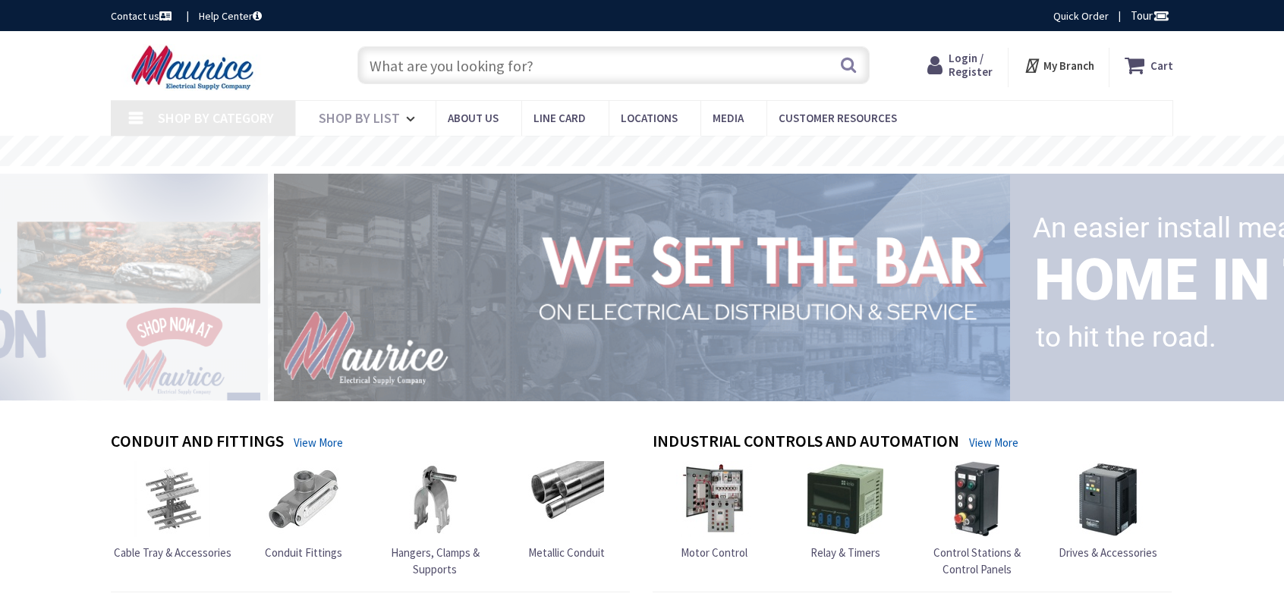 The width and height of the screenshot is (1284, 606). Describe the element at coordinates (304, 553) in the screenshot. I see `span: Conduit Fittings` at that location.